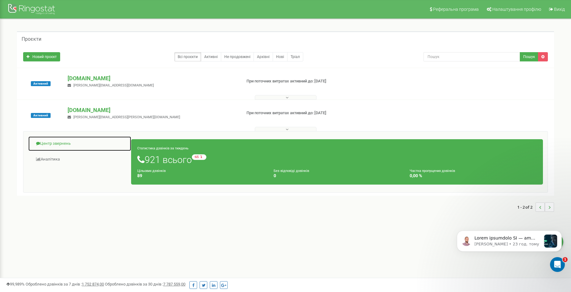 The height and width of the screenshot is (292, 571). What do you see at coordinates (263, 57) in the screenshot?
I see `a: Архівні` at bounding box center [263, 57].